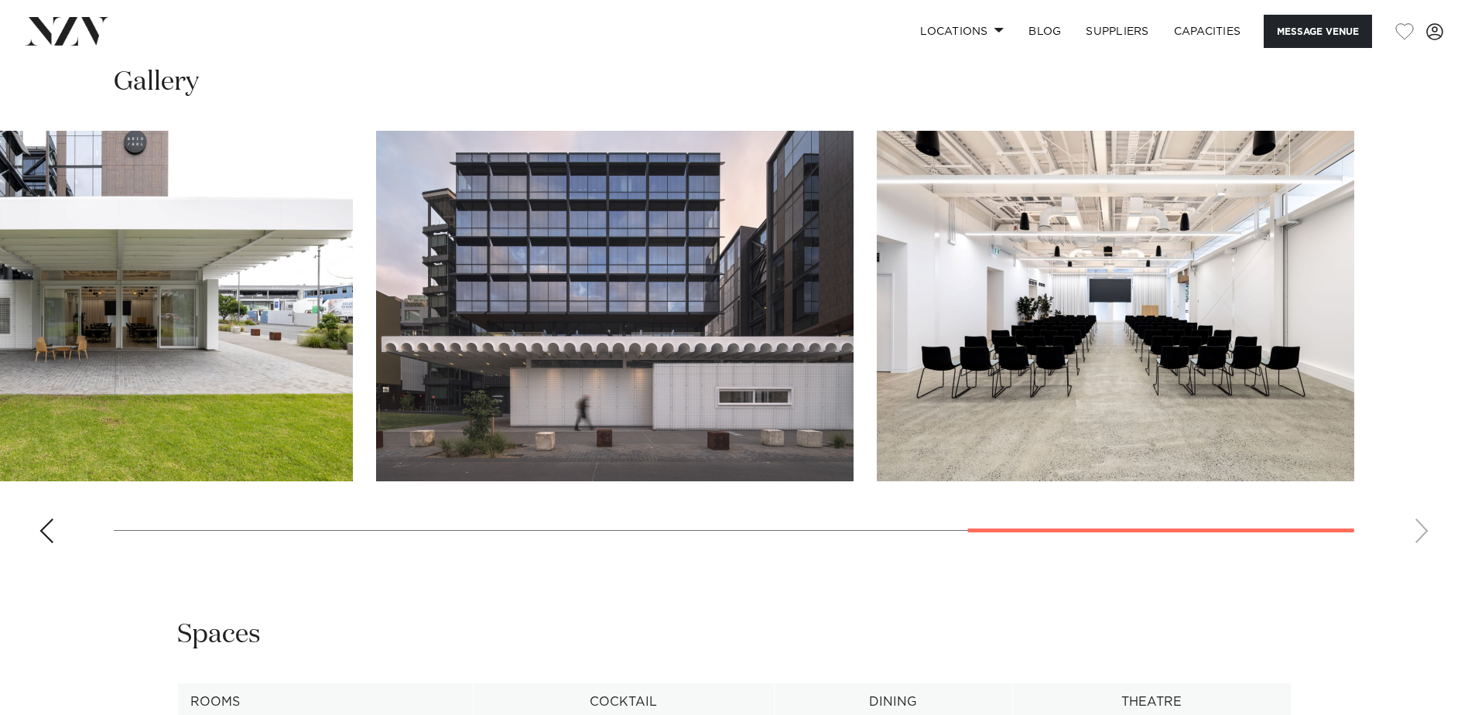 Image resolution: width=1468 pixels, height=715 pixels. Describe the element at coordinates (1045, 31) in the screenshot. I see `a: BLOG` at that location.